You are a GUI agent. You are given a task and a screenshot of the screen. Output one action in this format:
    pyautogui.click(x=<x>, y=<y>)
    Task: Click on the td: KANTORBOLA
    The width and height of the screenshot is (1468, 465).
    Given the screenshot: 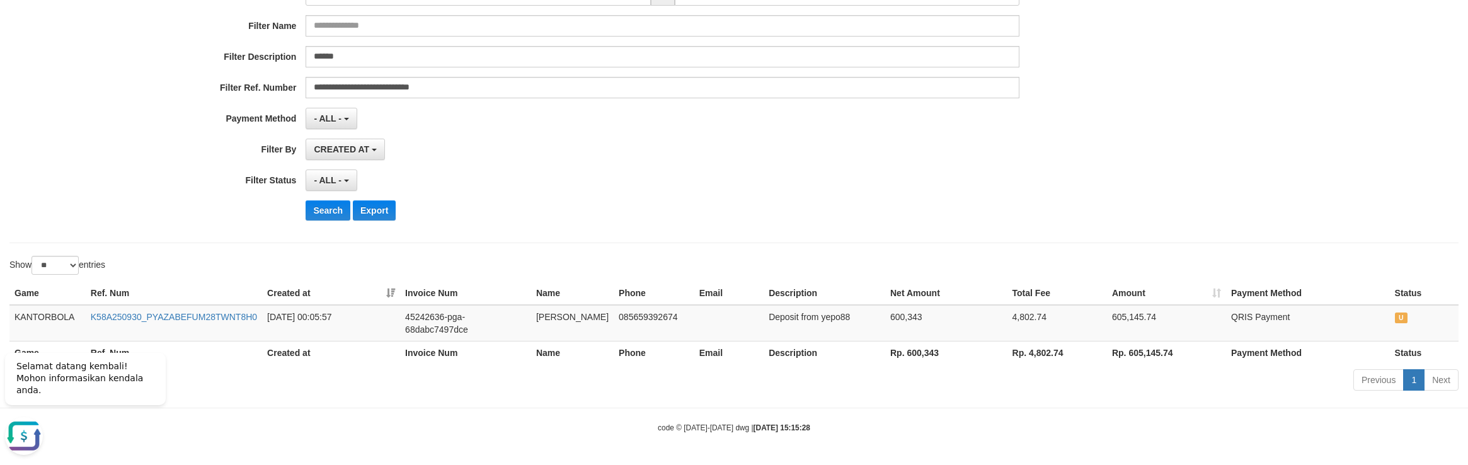 What is the action you would take?
    pyautogui.click(x=47, y=323)
    